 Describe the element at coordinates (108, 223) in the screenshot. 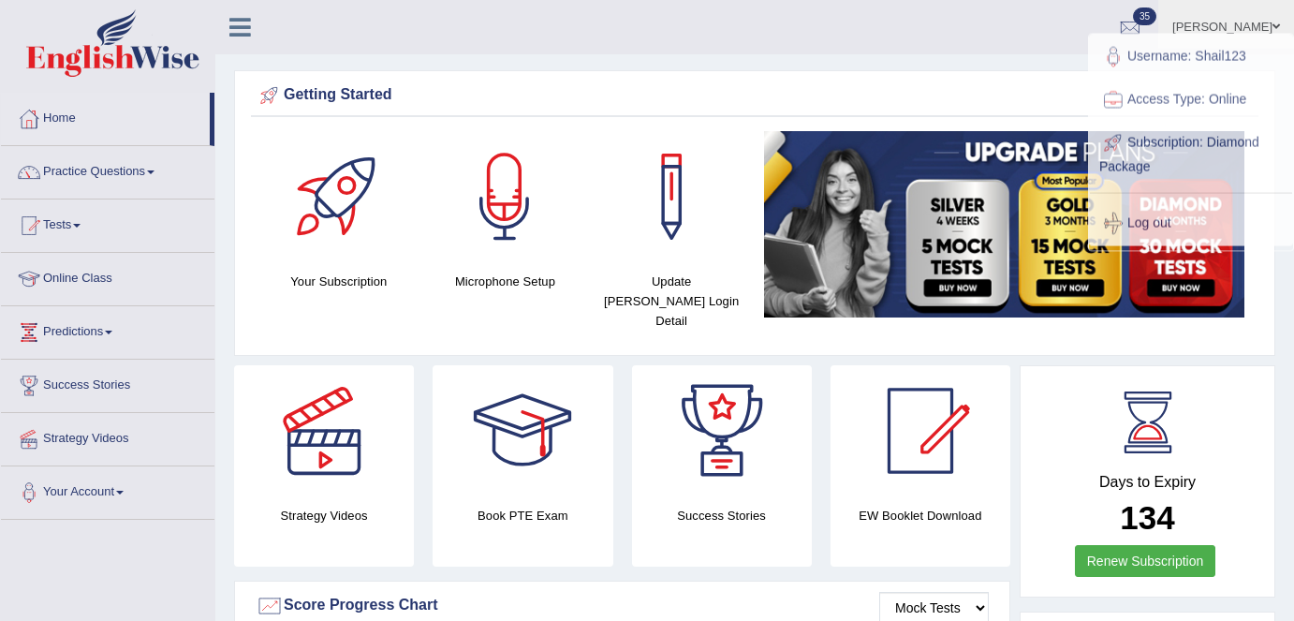

I see `a: Tests` at that location.